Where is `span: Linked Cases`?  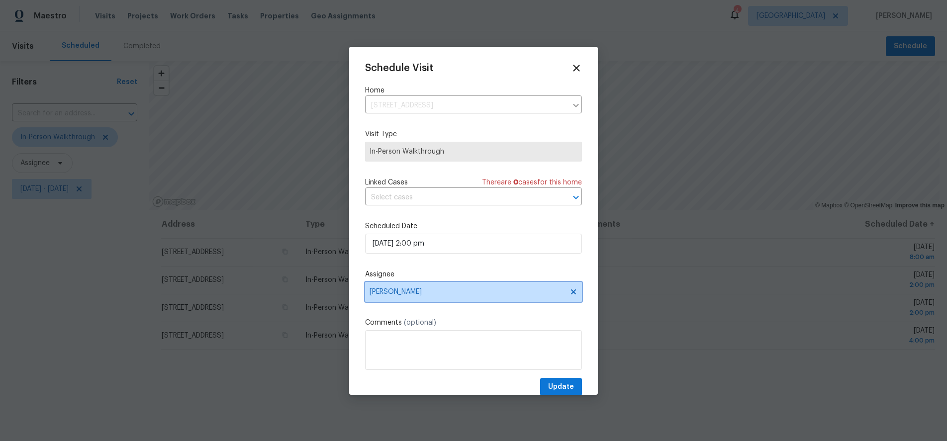
span: Linked Cases is located at coordinates (387, 183).